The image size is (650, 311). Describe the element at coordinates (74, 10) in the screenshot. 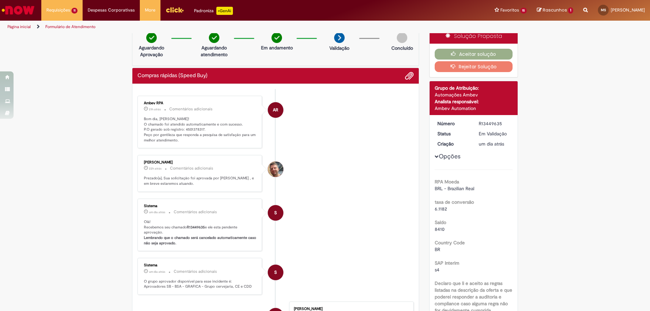

I see `span: 11` at that location.